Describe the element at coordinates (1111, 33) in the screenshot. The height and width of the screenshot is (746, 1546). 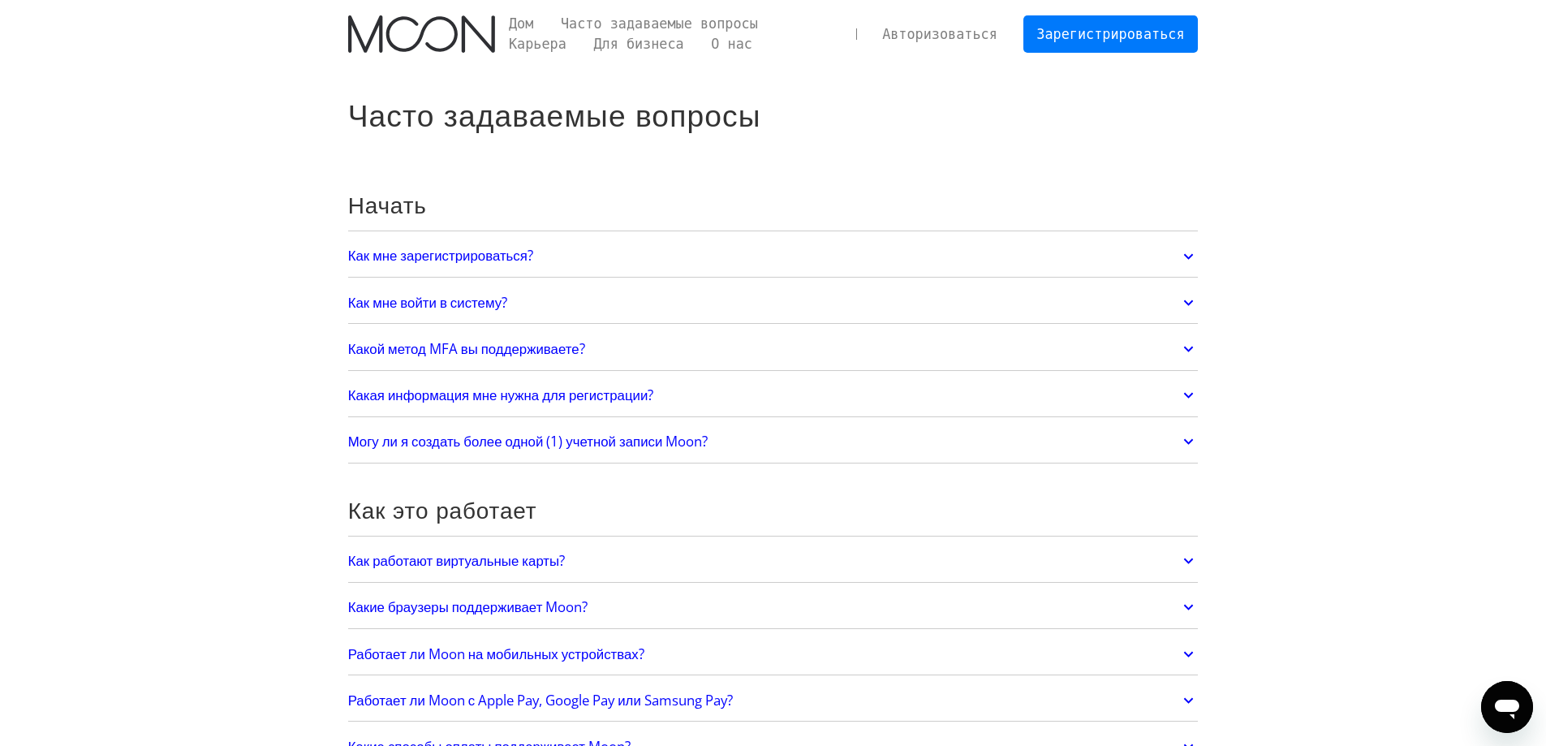
I see `a: Зарегистрироваться` at that location.